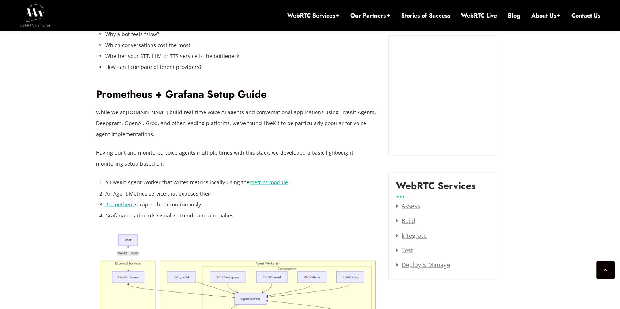 The width and height of the screenshot is (620, 309). I want to click on li: Whether your STT, LLM or TTS service is the bottleneck, so click(241, 56).